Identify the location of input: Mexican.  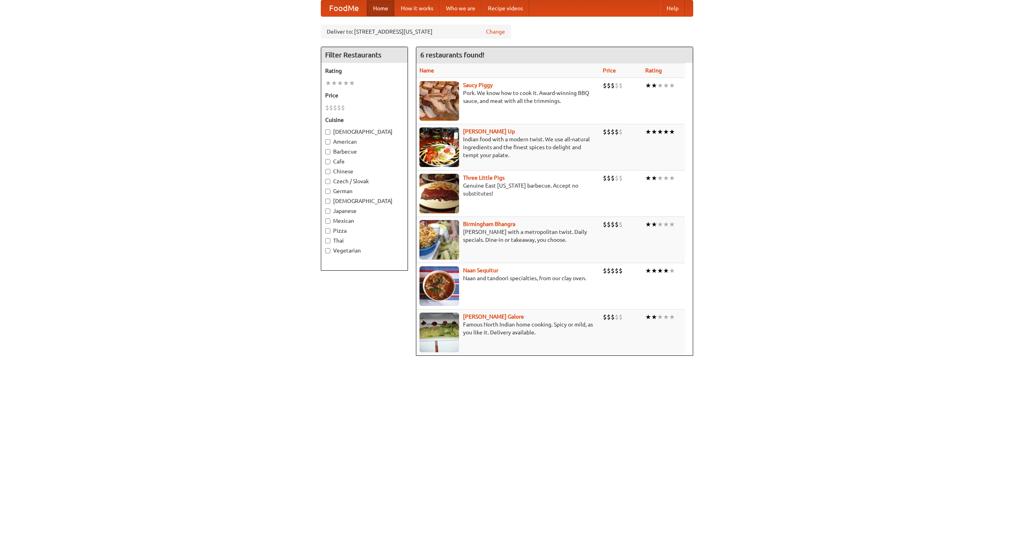
(328, 221).